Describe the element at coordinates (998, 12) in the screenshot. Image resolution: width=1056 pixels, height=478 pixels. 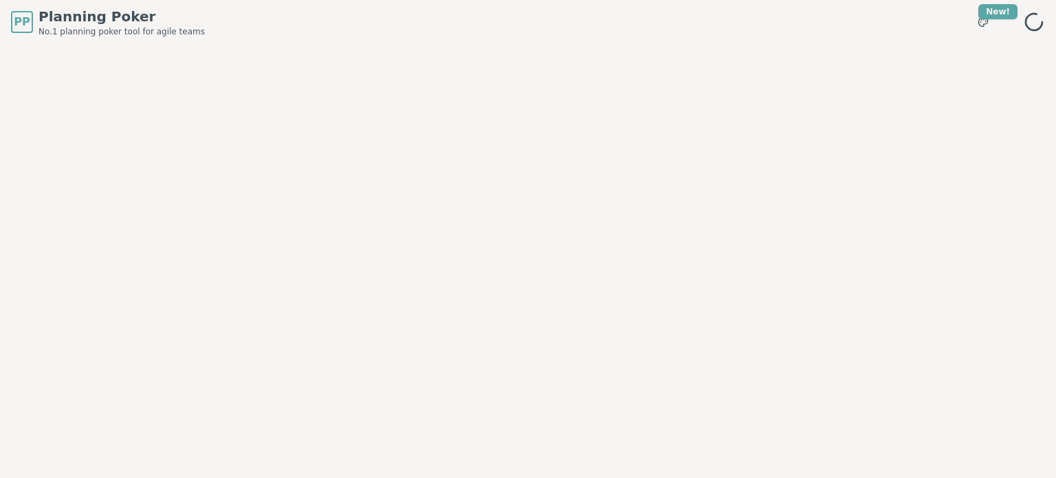
I see `div: New!` at that location.